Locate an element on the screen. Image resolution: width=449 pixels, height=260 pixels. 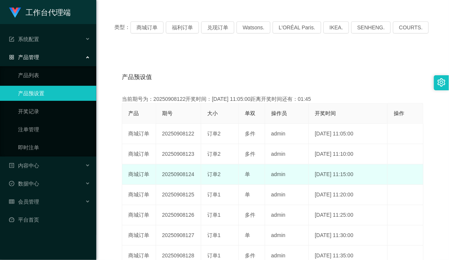
i: 图标: appstore-o is located at coordinates (12, 57).